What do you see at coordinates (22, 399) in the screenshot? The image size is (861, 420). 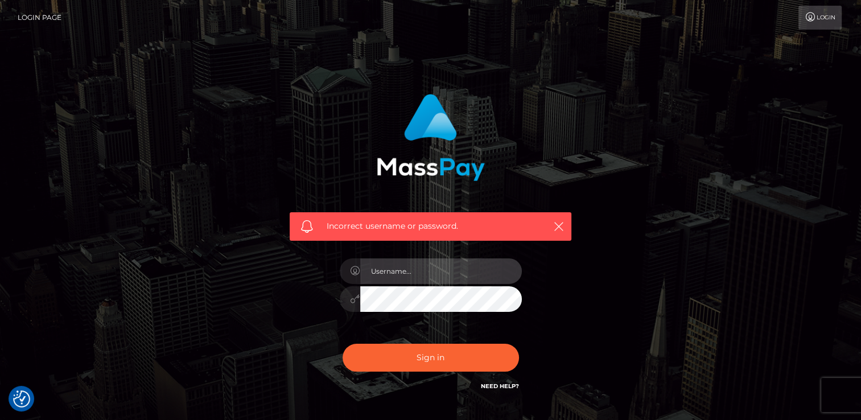 I see `button: Consent Preferences` at bounding box center [22, 399].